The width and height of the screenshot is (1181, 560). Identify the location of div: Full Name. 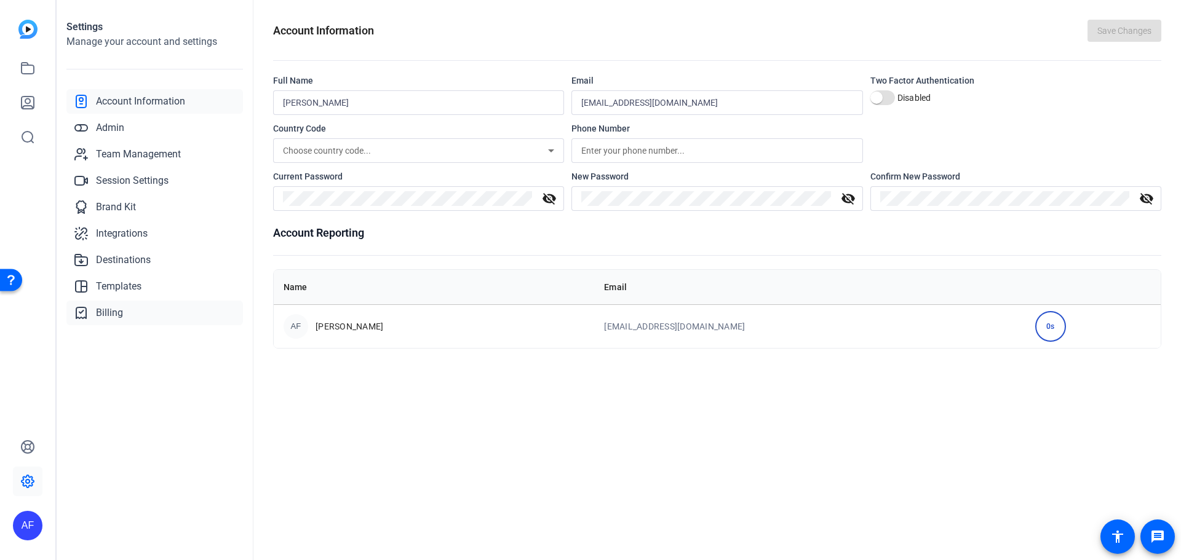
(418, 81).